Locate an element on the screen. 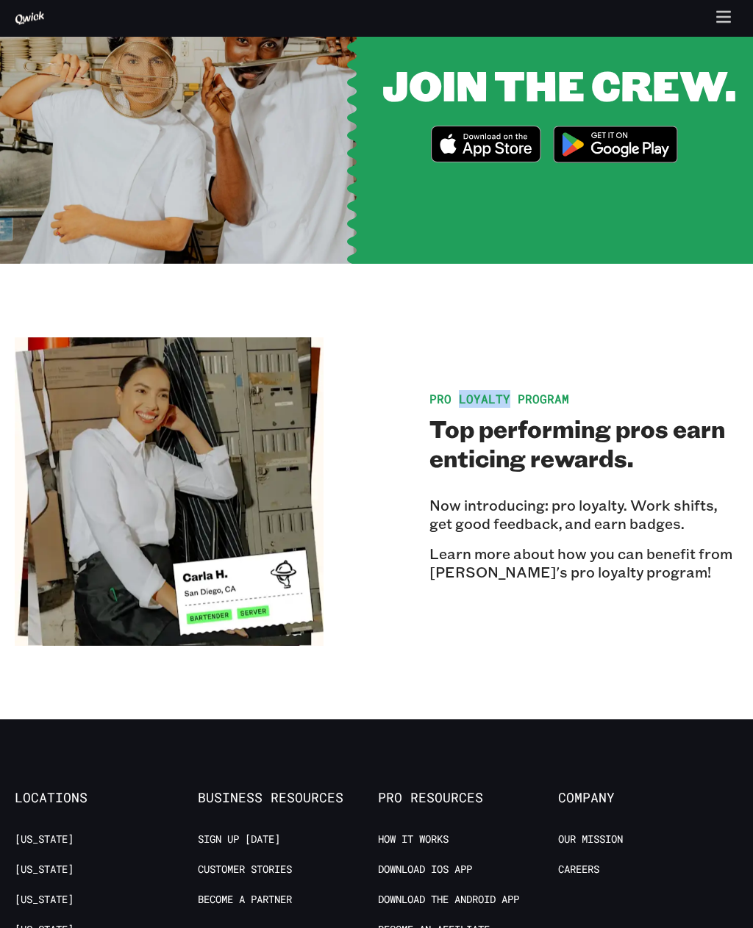 The width and height of the screenshot is (753, 928). p: Now introducing: pro loyalty. Work shifts, get good feedback, and earn badges. is located at coordinates (584, 515).